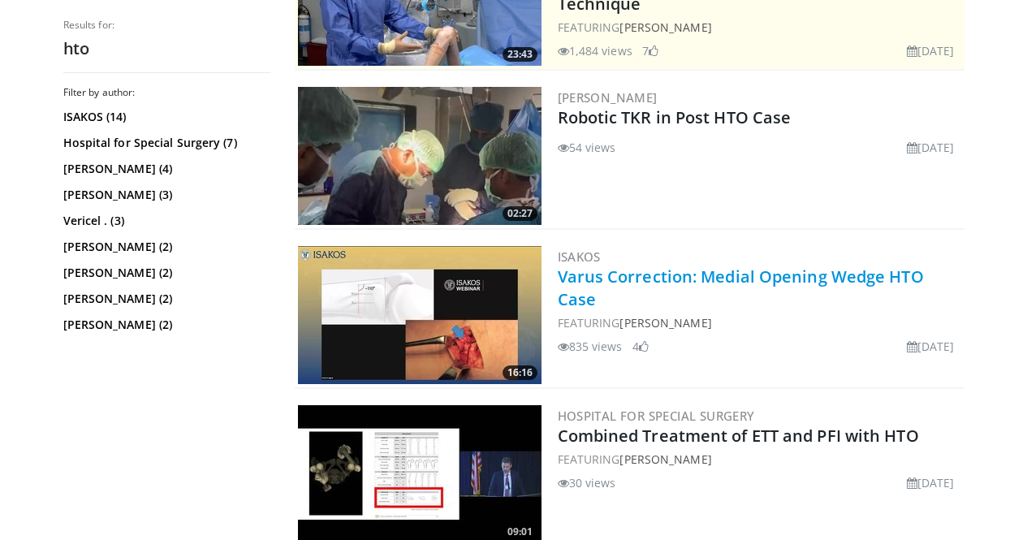  What do you see at coordinates (595, 50) in the screenshot?
I see `li: 1,484 views` at bounding box center [595, 50].